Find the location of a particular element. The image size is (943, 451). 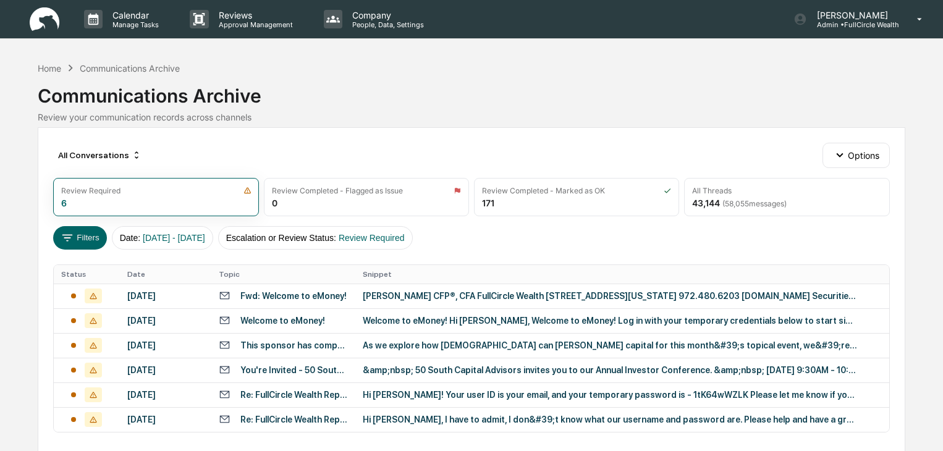

button: Filters is located at coordinates (80, 238).